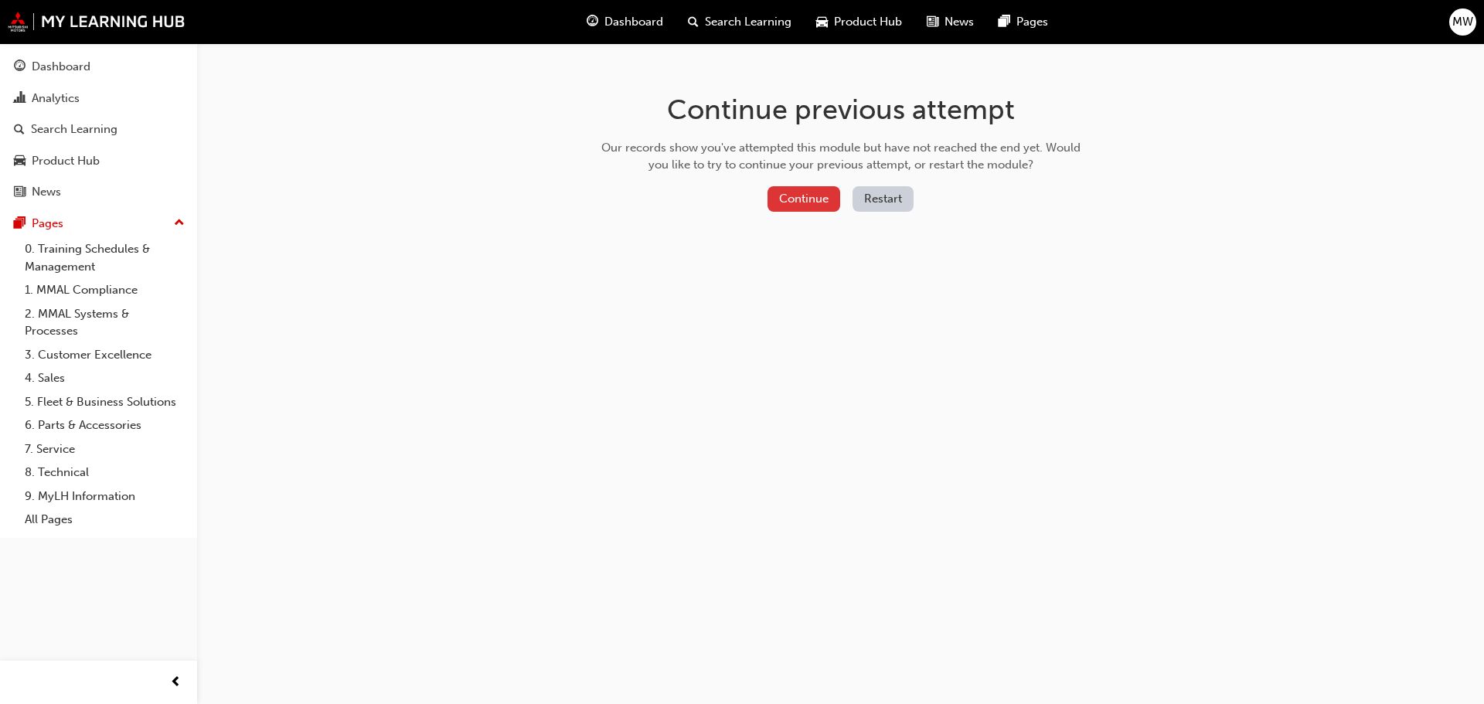 This screenshot has height=704, width=1484. I want to click on span: News, so click(959, 22).